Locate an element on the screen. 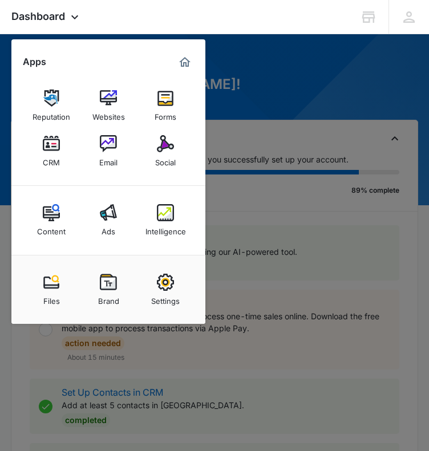 Image resolution: width=429 pixels, height=451 pixels. div: Settings is located at coordinates (165, 298).